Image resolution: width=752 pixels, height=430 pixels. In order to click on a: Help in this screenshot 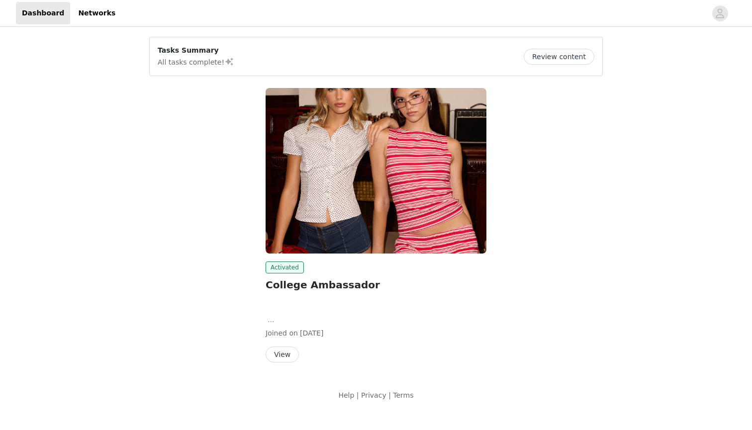, I will do `click(346, 395)`.